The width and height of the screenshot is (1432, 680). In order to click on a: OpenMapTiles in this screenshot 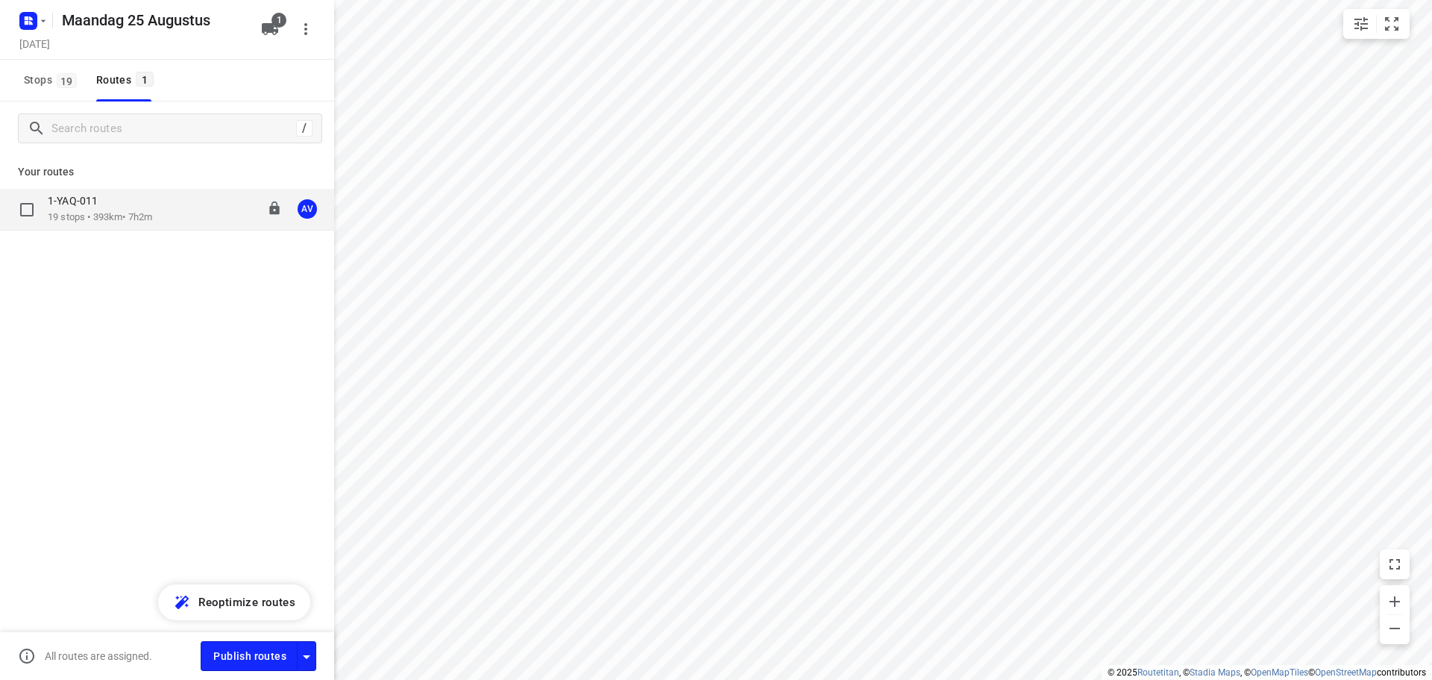, I will do `click(1279, 672)`.